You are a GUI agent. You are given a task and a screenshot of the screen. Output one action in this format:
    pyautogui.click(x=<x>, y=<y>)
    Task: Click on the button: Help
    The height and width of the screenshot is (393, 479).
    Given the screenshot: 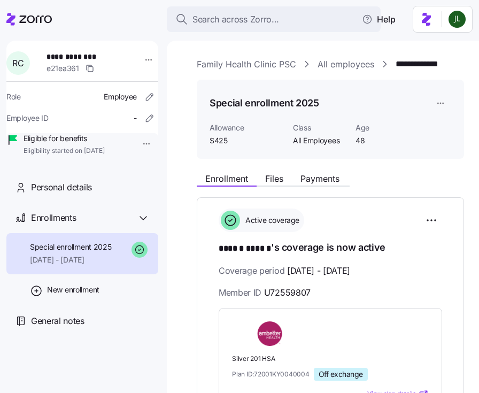 What is the action you would take?
    pyautogui.click(x=379, y=19)
    